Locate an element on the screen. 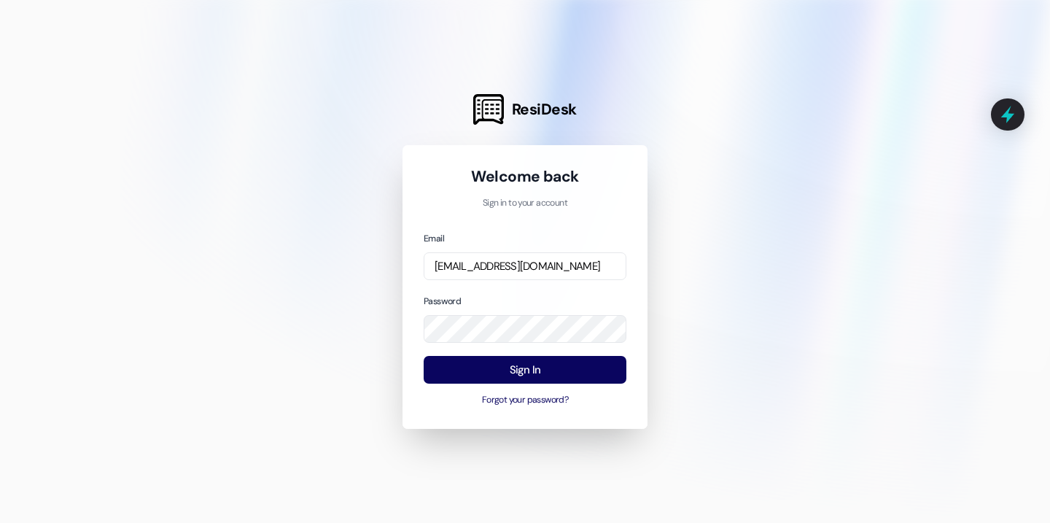  img: ResiDesk Logo is located at coordinates (489, 109).